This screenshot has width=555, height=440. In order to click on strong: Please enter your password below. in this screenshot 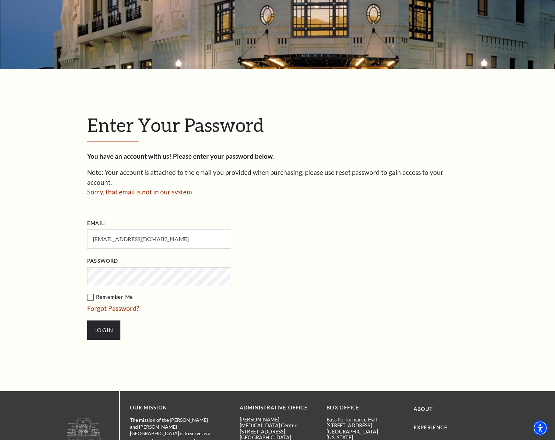, I will do `click(223, 156)`.